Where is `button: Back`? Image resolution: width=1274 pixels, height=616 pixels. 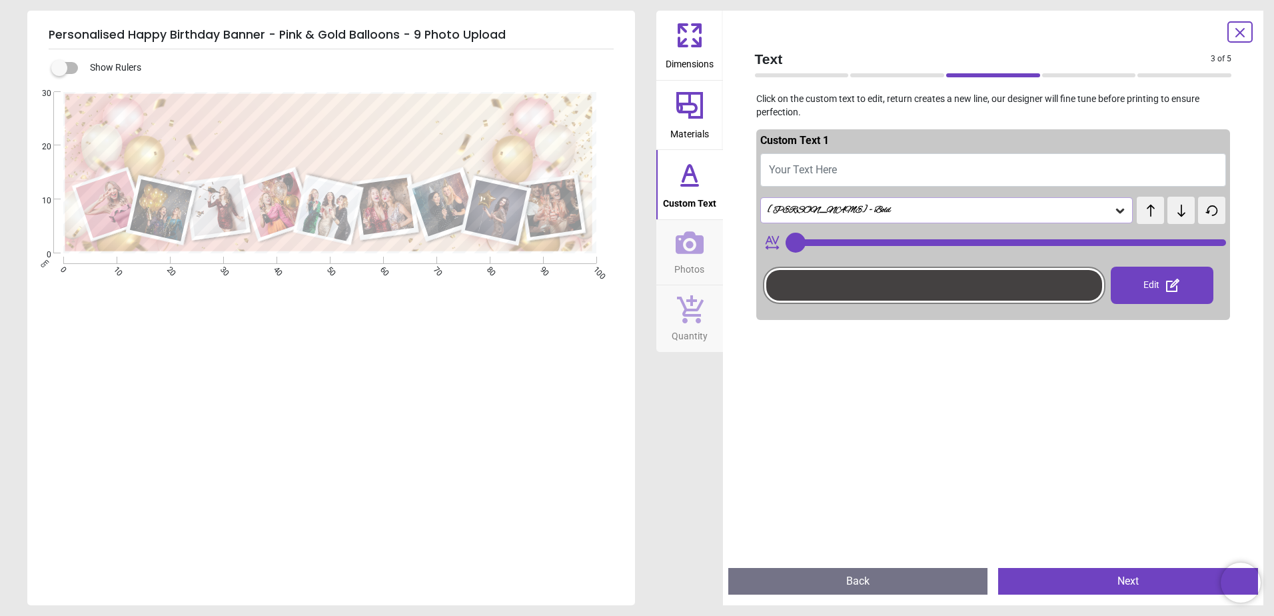
button: Back is located at coordinates (858, 581).